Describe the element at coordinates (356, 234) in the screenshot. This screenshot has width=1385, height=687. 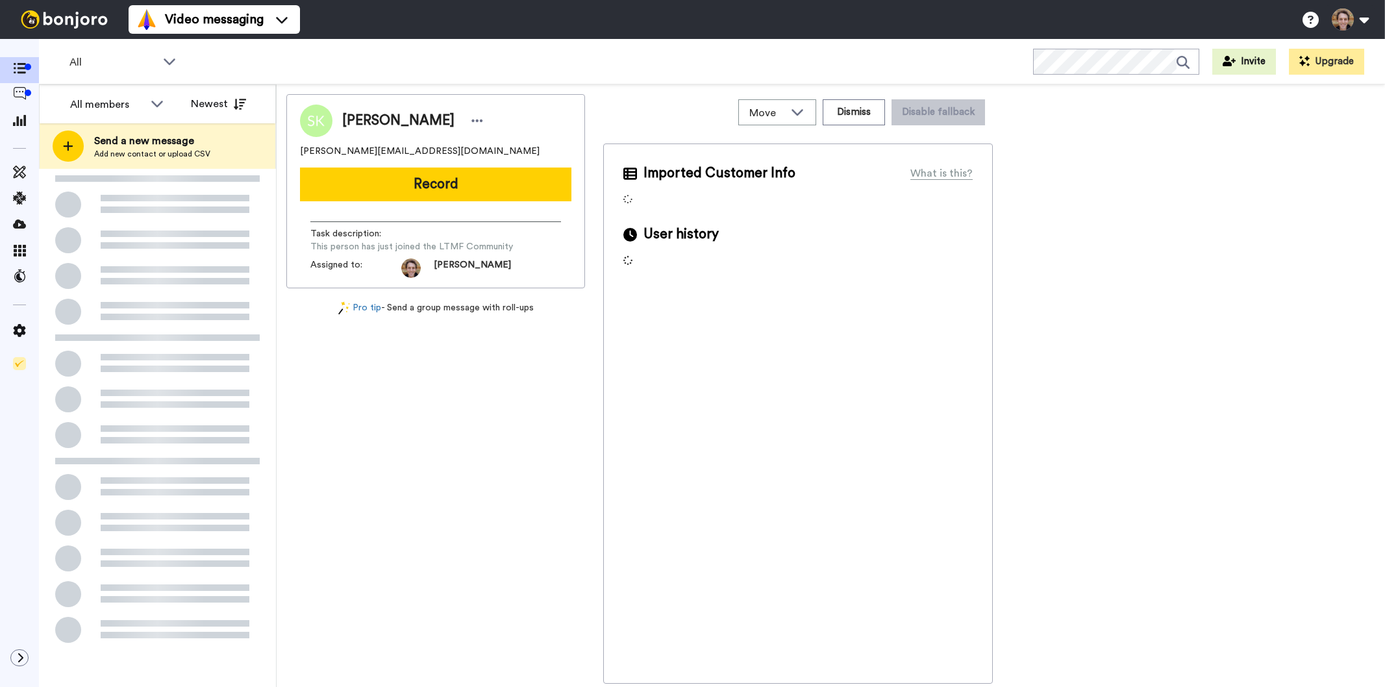
I see `span: Task description :` at that location.